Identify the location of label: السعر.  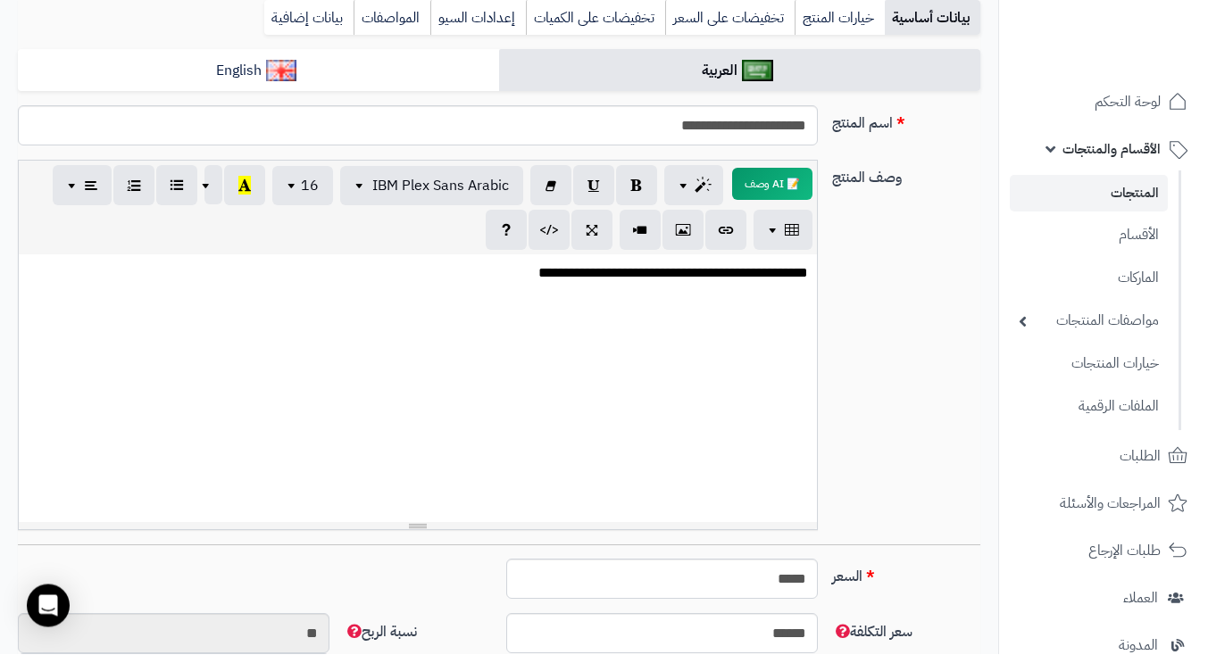
(906, 583).